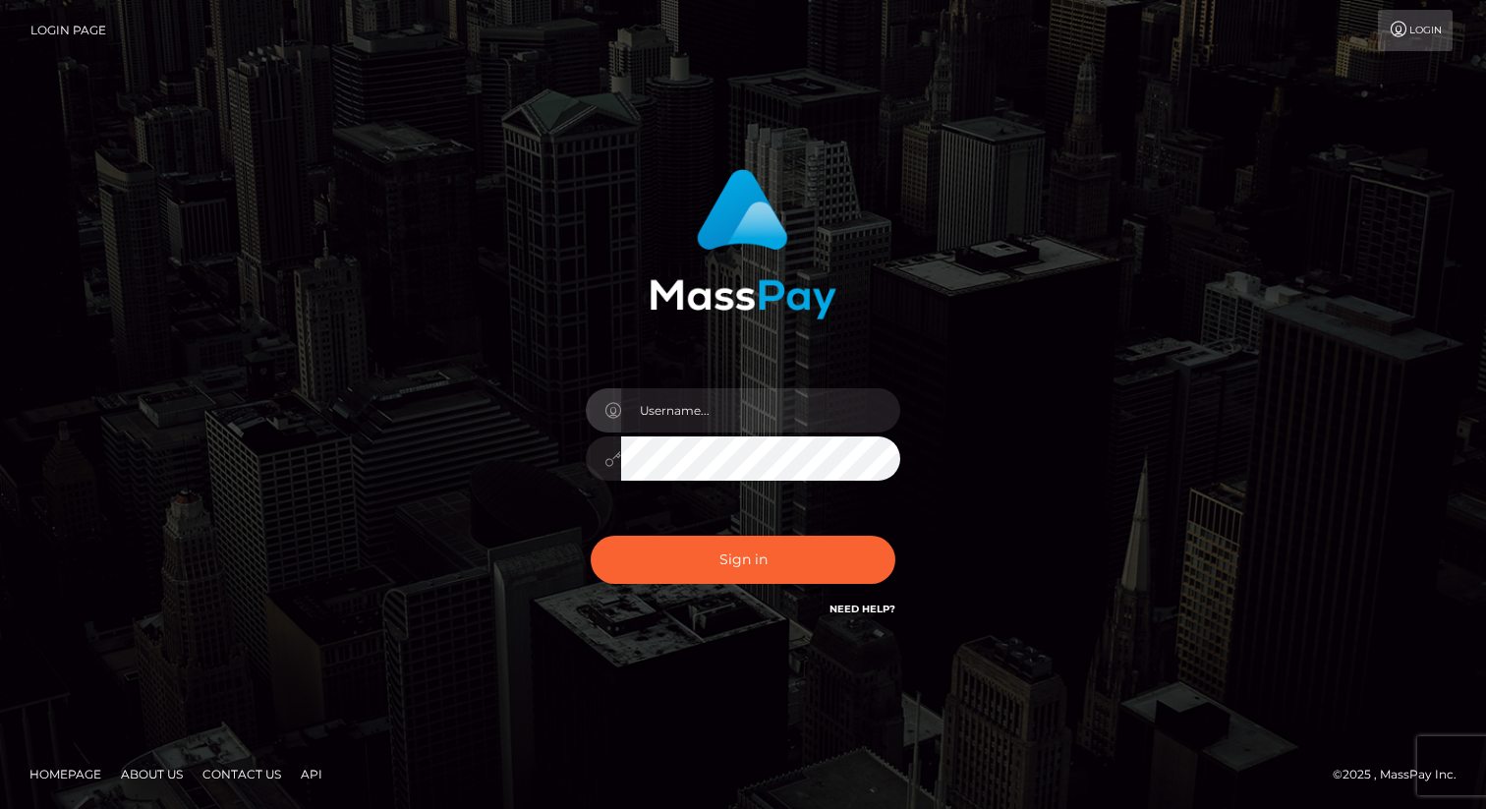 The height and width of the screenshot is (809, 1486). I want to click on input: Username..., so click(761, 410).